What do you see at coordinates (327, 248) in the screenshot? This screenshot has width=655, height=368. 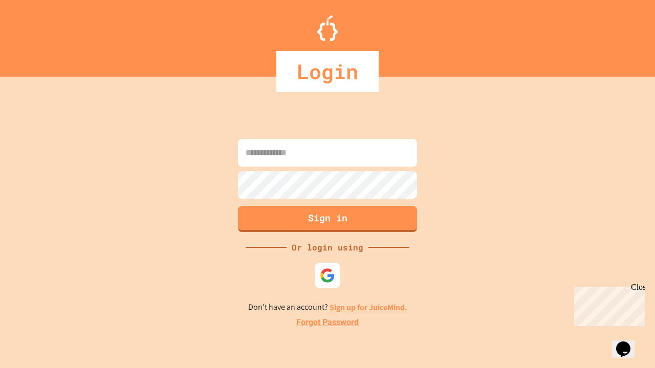 I see `div: Or login using` at bounding box center [327, 248].